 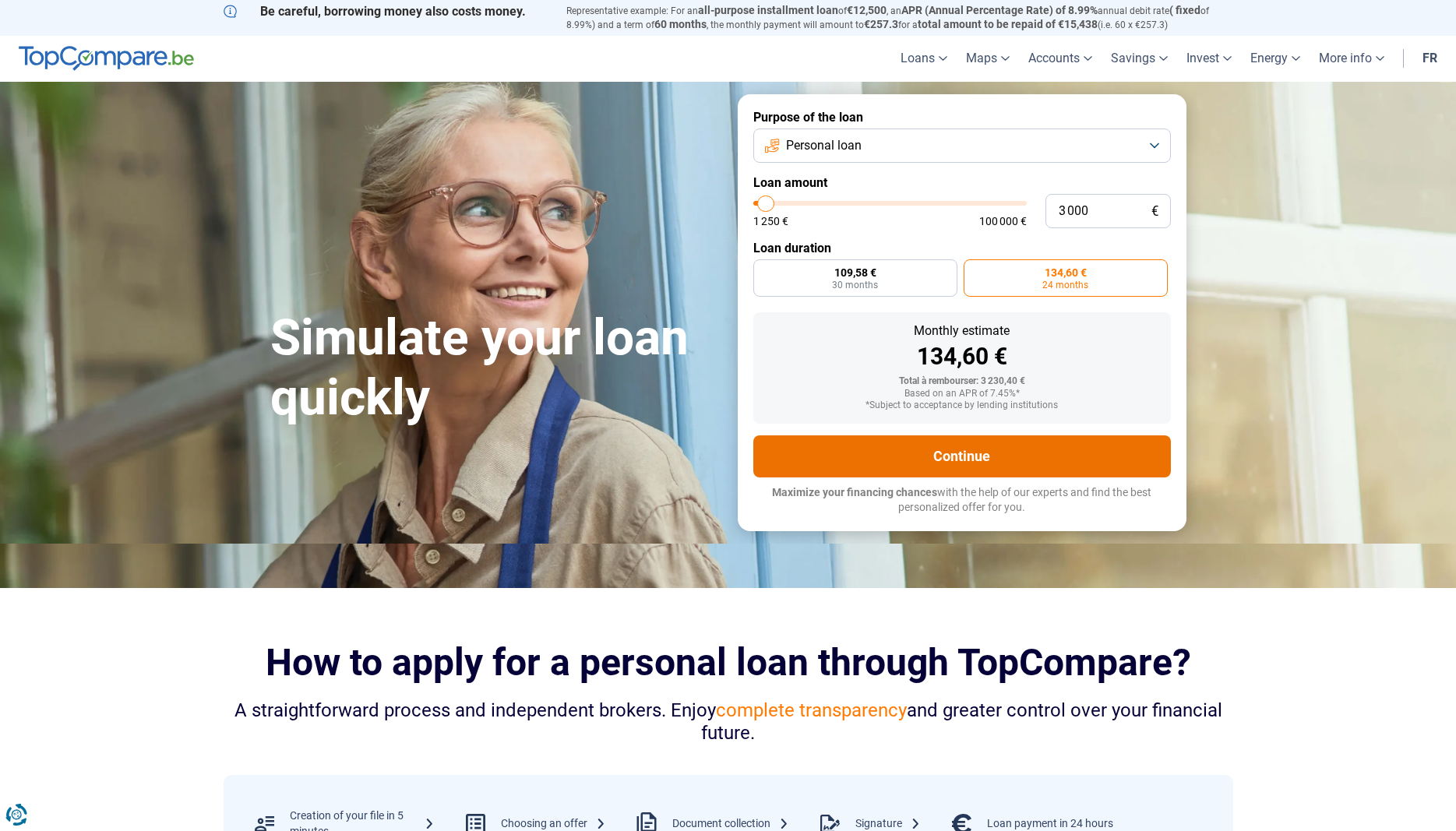 What do you see at coordinates (962, 406) in the screenshot?
I see `div: *Subject to acceptance by lending institutions` at bounding box center [962, 406].